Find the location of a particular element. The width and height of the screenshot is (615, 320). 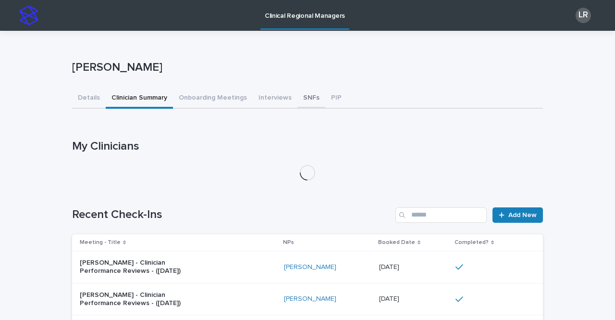

p: NPs is located at coordinates (288, 242).